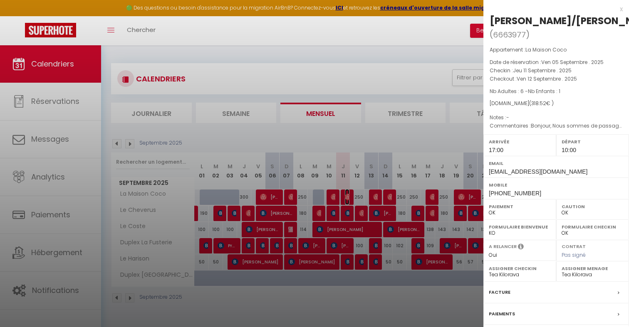 This screenshot has width=629, height=327. Describe the element at coordinates (592, 142) in the screenshot. I see `label: Départ` at that location.